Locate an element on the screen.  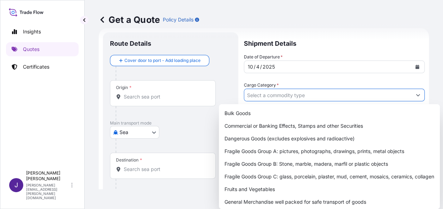
div: Origin is located at coordinates (124, 88).